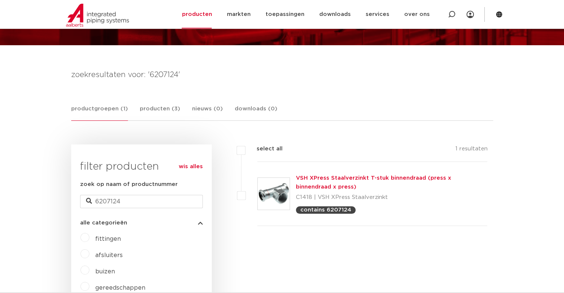 Image resolution: width=564 pixels, height=293 pixels. What do you see at coordinates (141, 167) in the screenshot?
I see `h3: filter producten` at bounding box center [141, 167].